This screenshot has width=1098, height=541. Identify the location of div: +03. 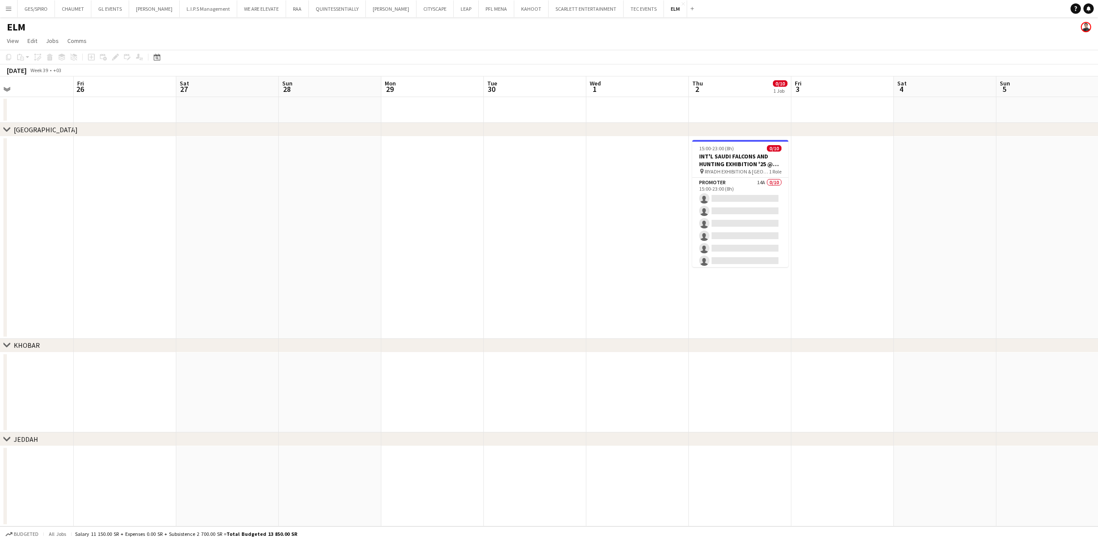
(57, 70).